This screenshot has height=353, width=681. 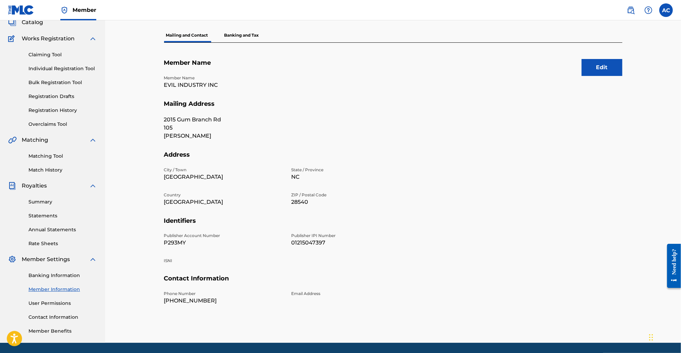 What do you see at coordinates (63, 124) in the screenshot?
I see `a: Overclaims Tool` at bounding box center [63, 124].